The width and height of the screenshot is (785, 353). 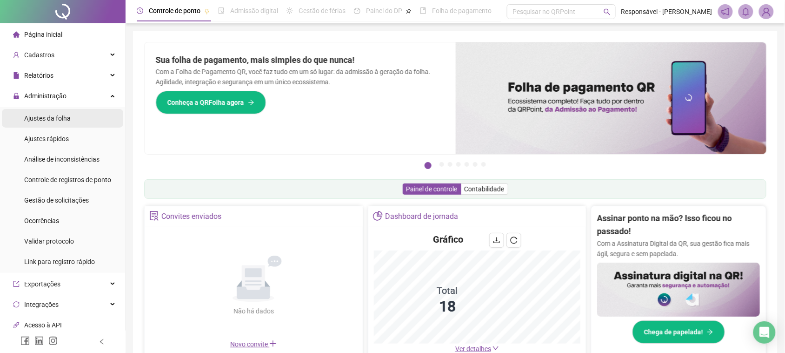 I want to click on span: left, so click(x=102, y=341).